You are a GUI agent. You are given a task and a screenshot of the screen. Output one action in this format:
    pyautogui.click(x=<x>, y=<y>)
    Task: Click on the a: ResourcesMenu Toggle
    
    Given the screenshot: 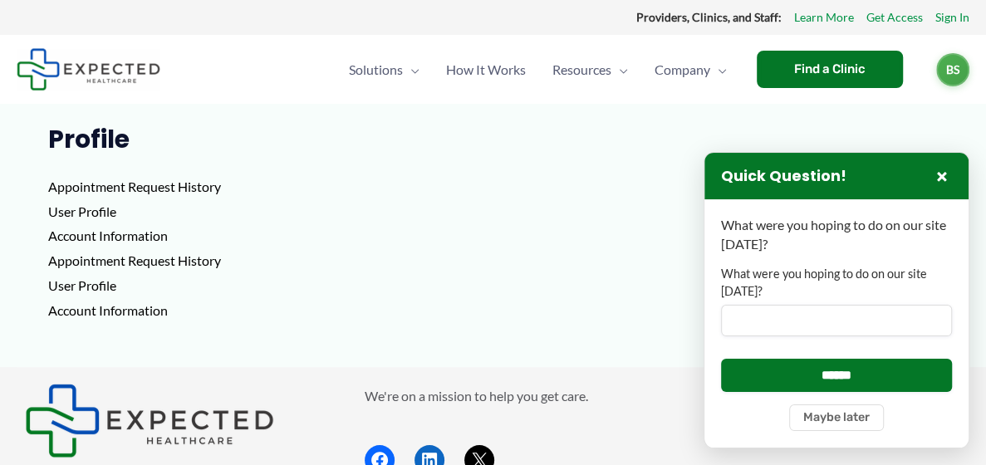 What is the action you would take?
    pyautogui.click(x=590, y=70)
    